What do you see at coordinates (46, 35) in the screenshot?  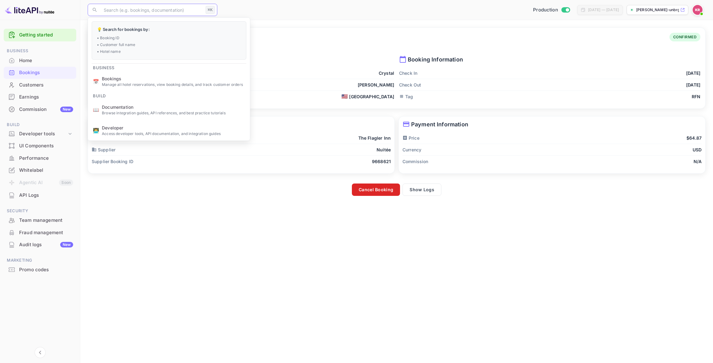 I see `a: Getting started` at bounding box center [46, 35].